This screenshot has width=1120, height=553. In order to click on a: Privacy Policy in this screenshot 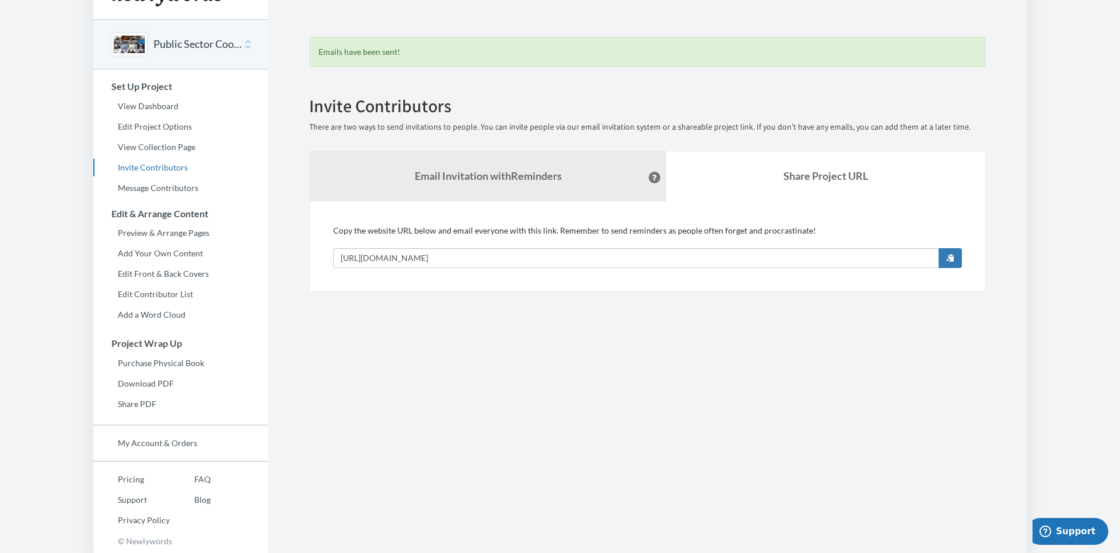, I will do `click(131, 520)`.